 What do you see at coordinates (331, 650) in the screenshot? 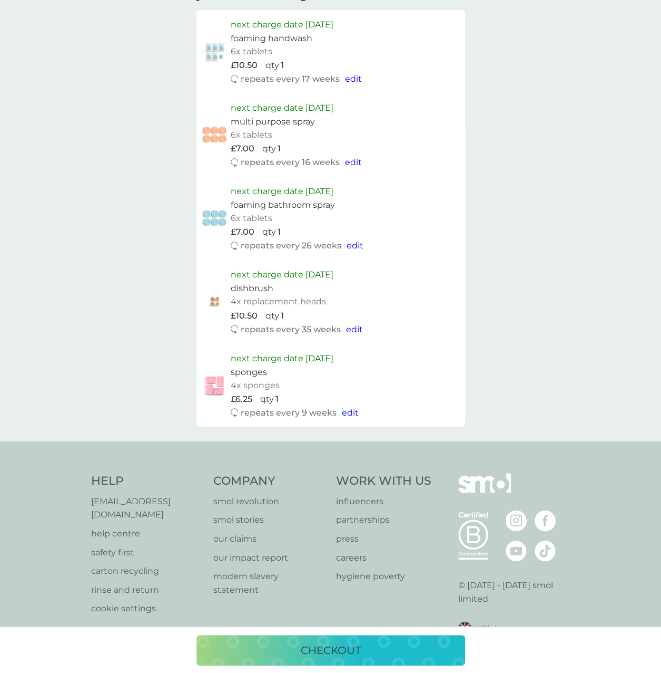
I see `p: checkout` at bounding box center [331, 650].